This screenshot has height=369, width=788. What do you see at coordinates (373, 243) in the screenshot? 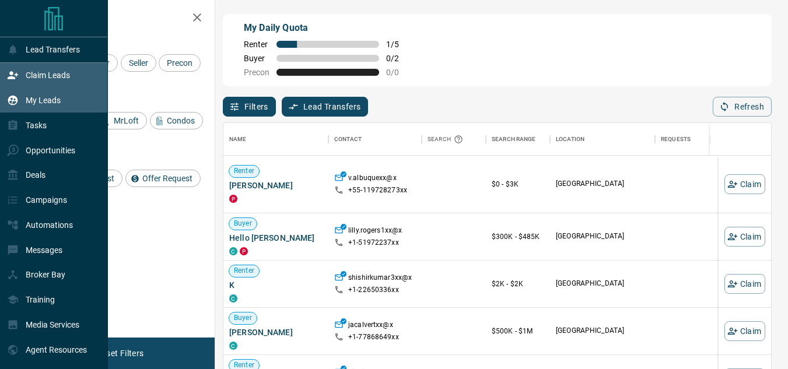
I see `p: +1- 51972237xx` at bounding box center [373, 243].